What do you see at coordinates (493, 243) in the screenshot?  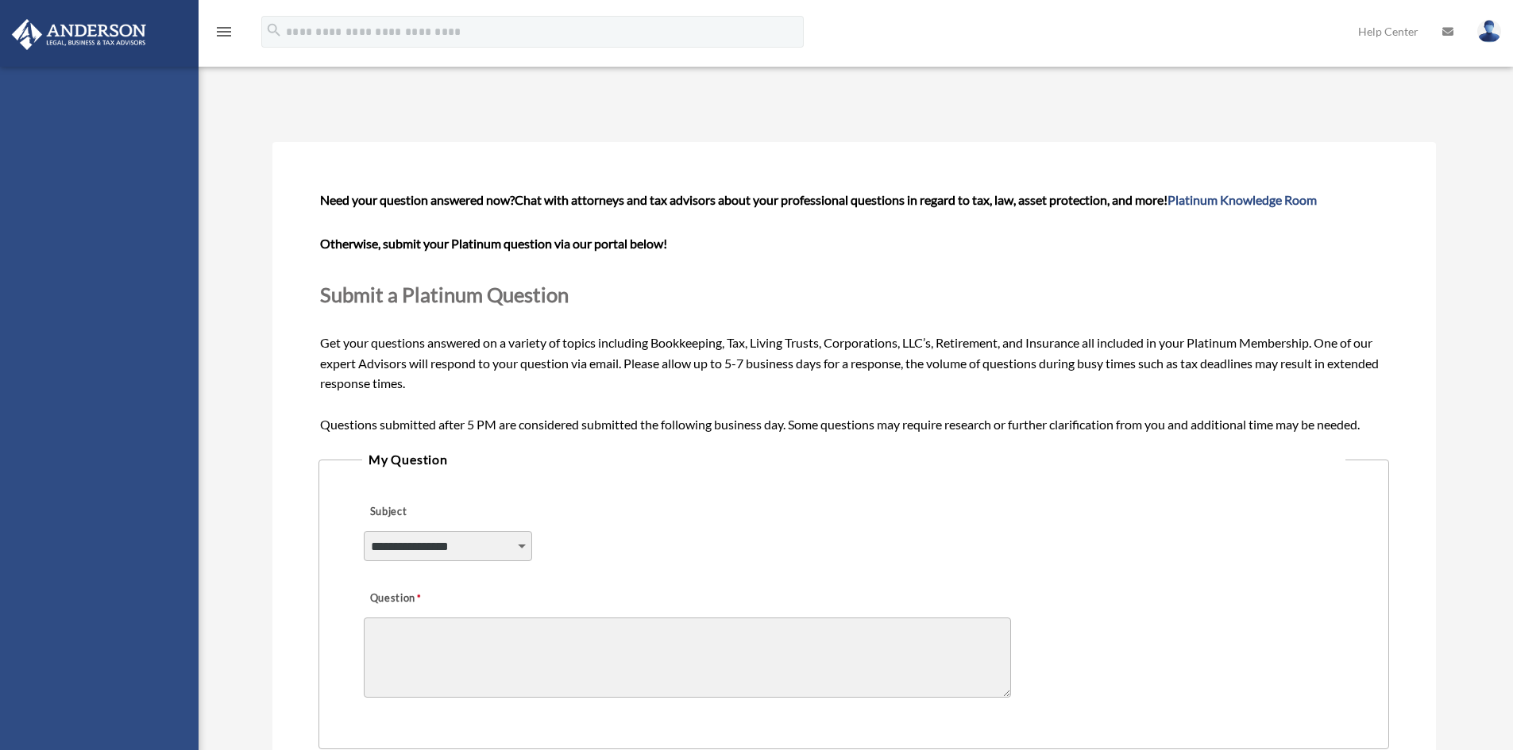 I see `b: Otherwise, submit your Platinum question via our portal below!` at bounding box center [493, 243].